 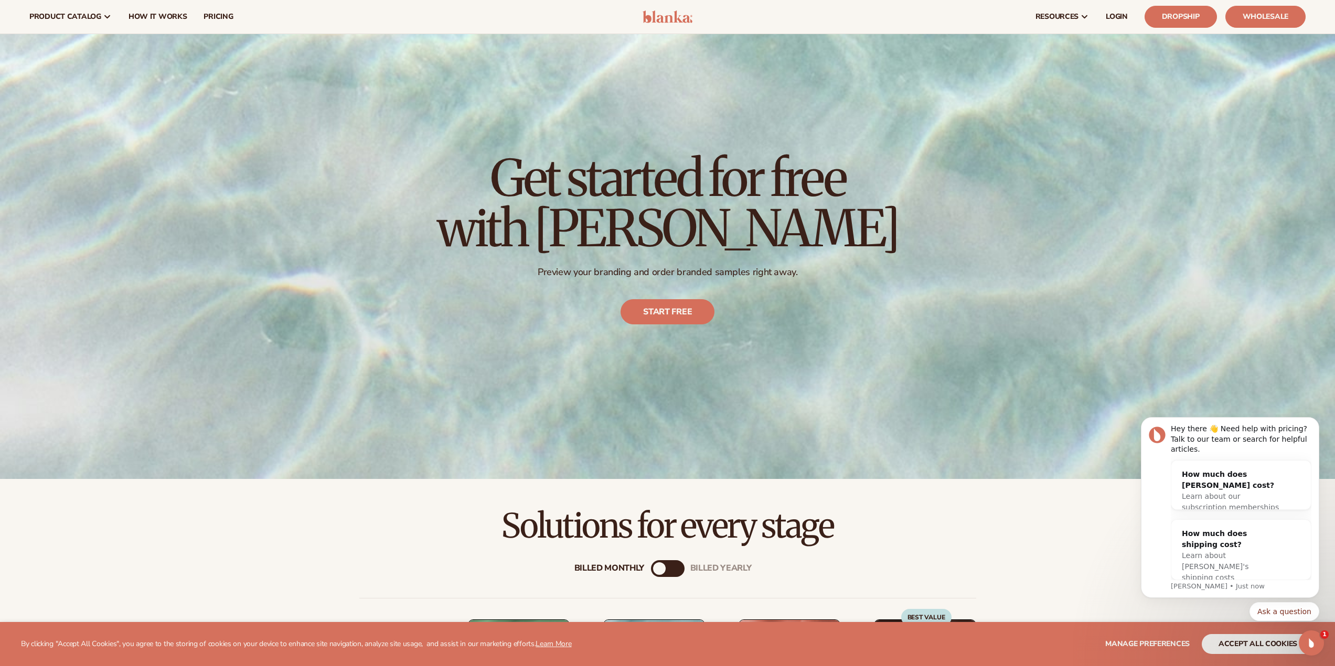 I want to click on span: pricing, so click(x=218, y=17).